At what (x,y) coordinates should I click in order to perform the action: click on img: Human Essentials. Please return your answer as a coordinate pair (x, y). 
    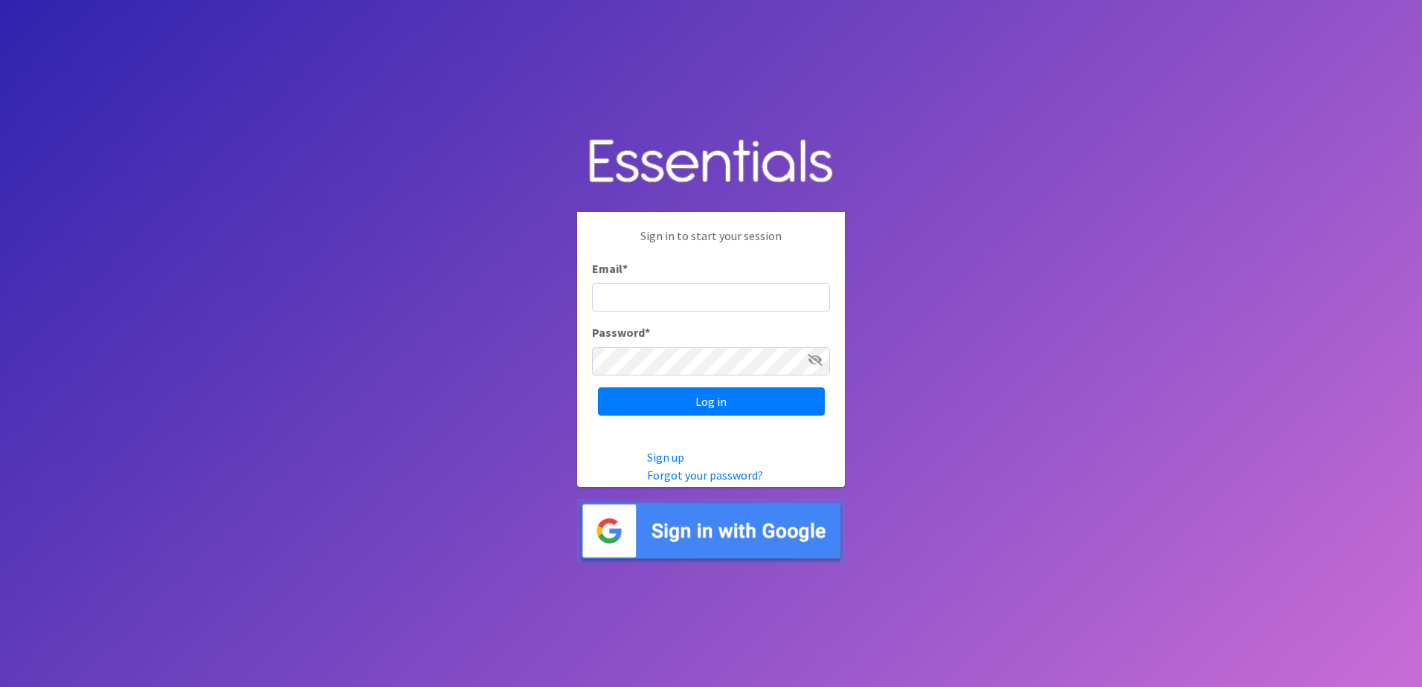
    Looking at the image, I should click on (711, 162).